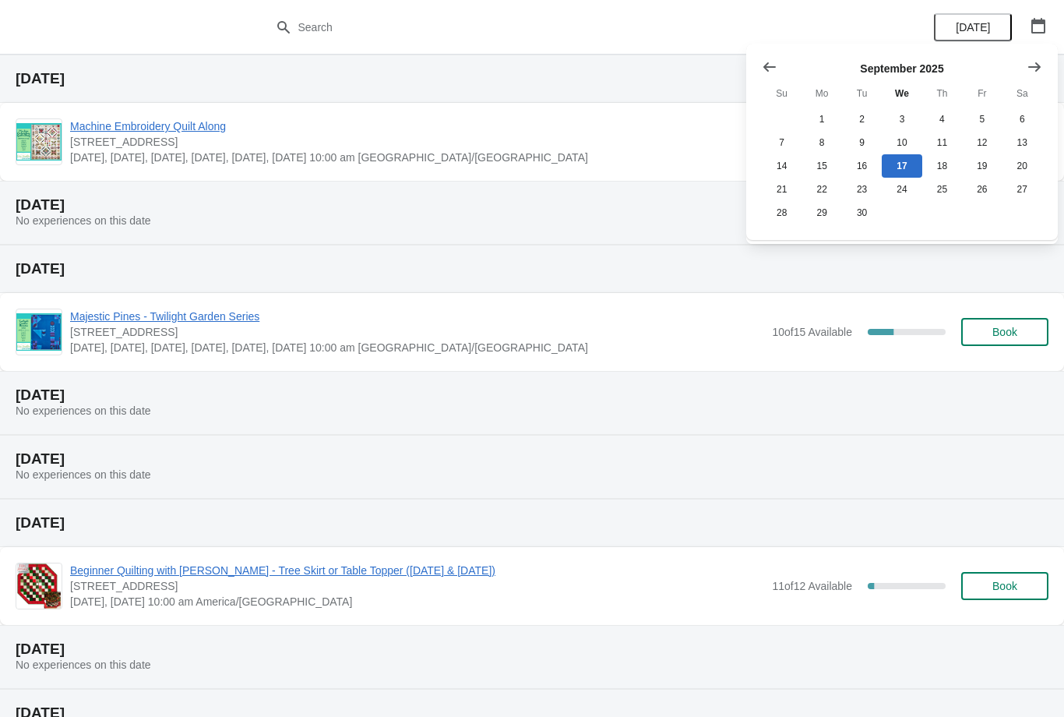 The width and height of the screenshot is (1064, 717). I want to click on button: Friday September 19 2025, so click(981, 166).